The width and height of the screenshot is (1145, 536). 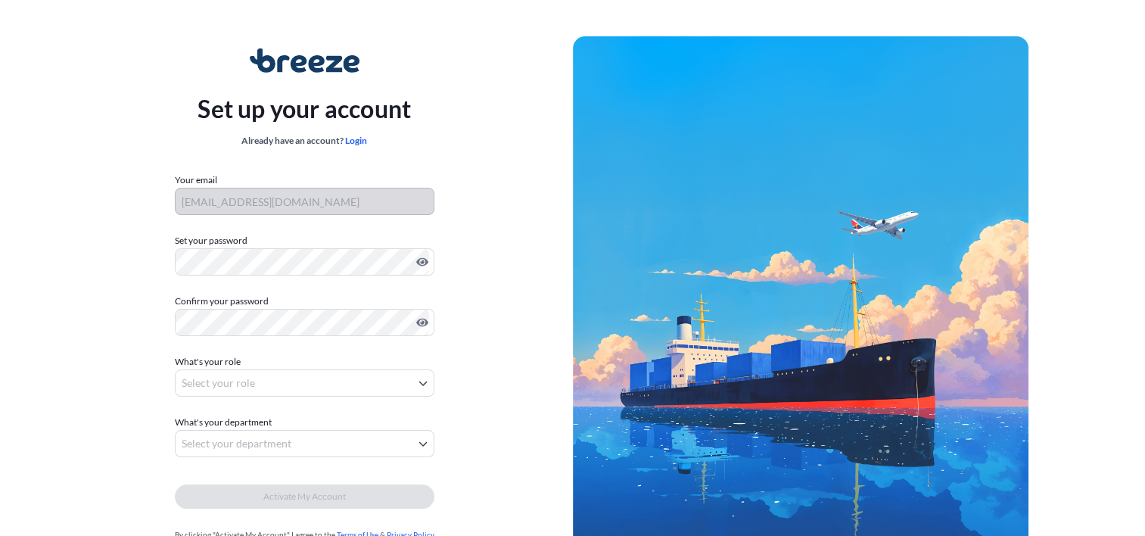 I want to click on img: Breeze, so click(x=304, y=61).